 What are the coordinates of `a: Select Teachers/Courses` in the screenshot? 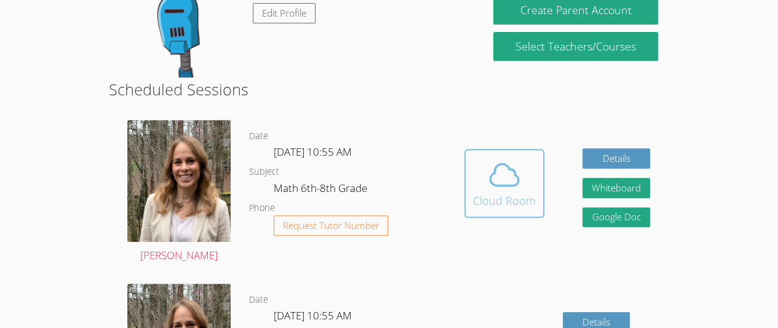 It's located at (575, 46).